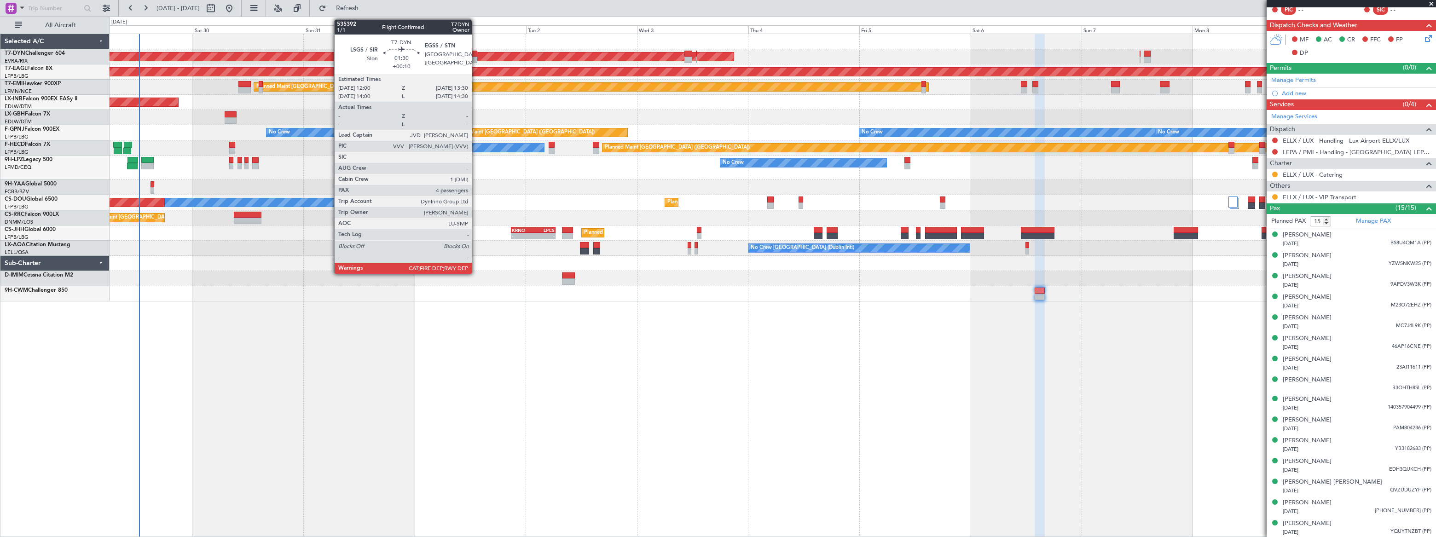  Describe the element at coordinates (1412, 305) in the screenshot. I see `span: M23O72EHZ (PP)` at that location.